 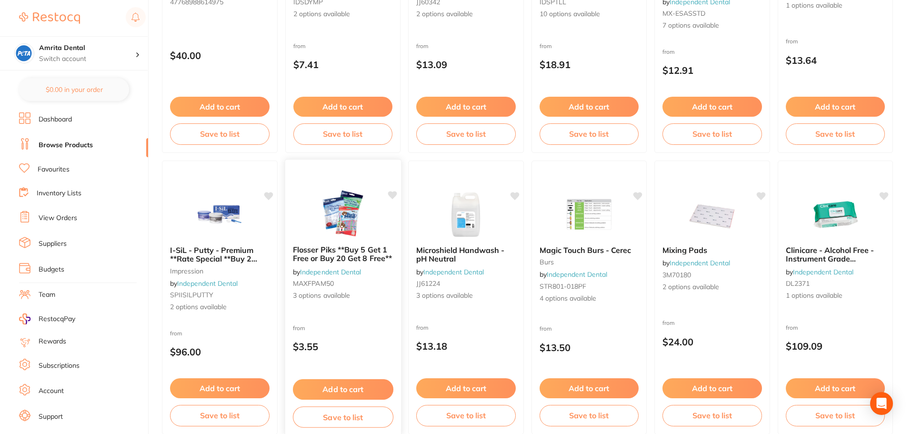 What do you see at coordinates (191, 295) in the screenshot?
I see `span: SPIISILPUTTY` at bounding box center [191, 295].